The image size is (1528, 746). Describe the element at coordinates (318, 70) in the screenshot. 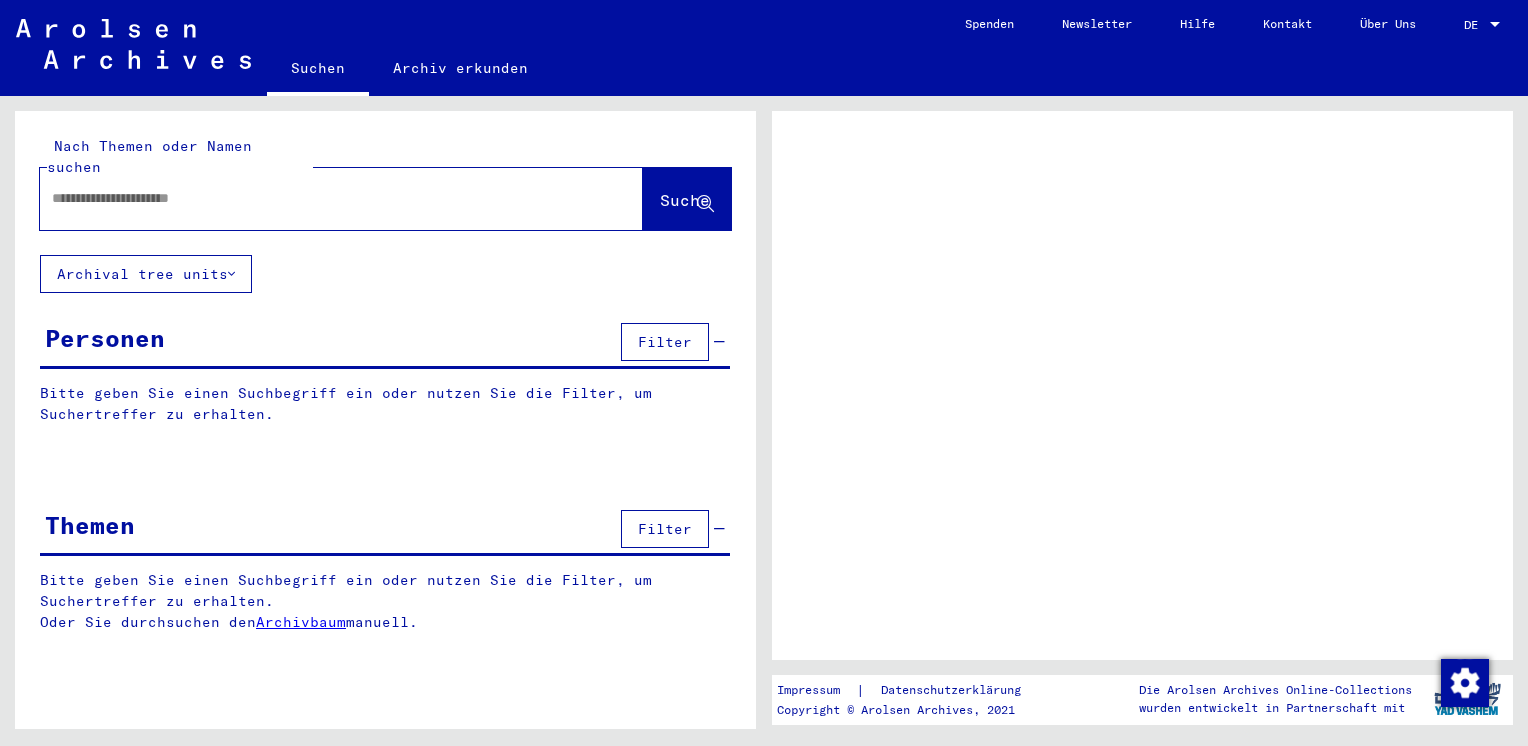

I see `a: Suchen` at that location.